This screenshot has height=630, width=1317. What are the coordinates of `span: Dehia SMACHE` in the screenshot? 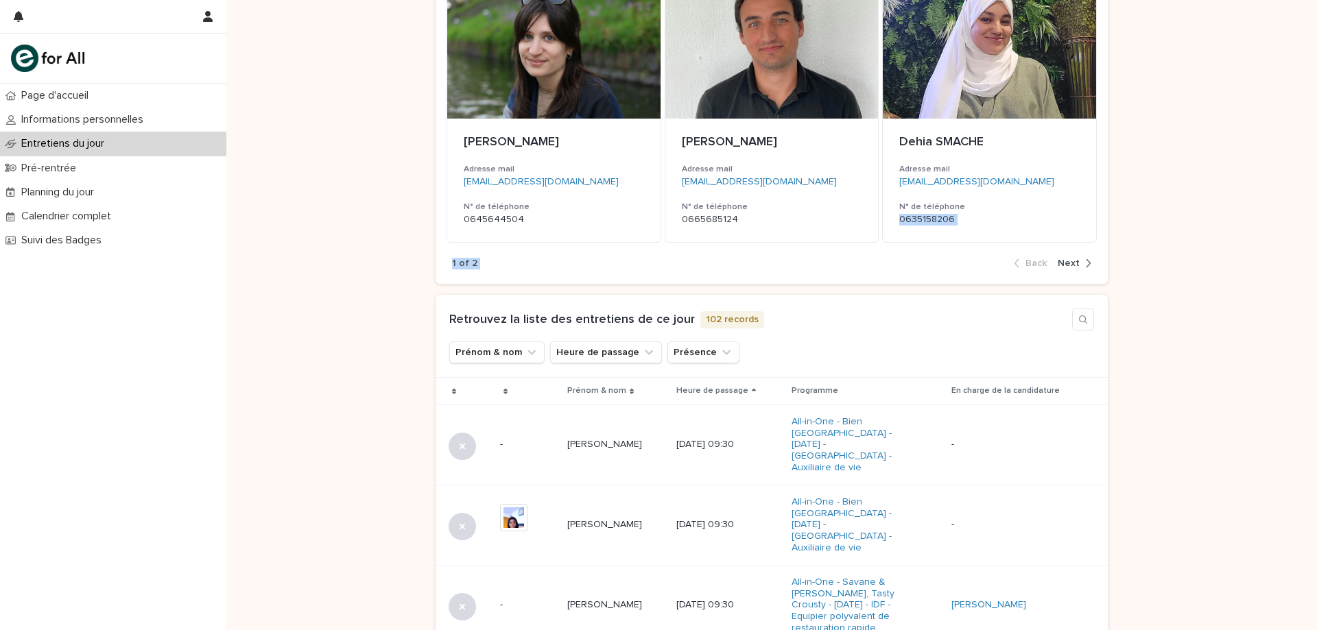 It's located at (941, 142).